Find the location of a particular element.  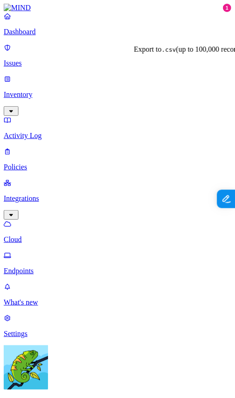

p: Issues is located at coordinates (117, 63).